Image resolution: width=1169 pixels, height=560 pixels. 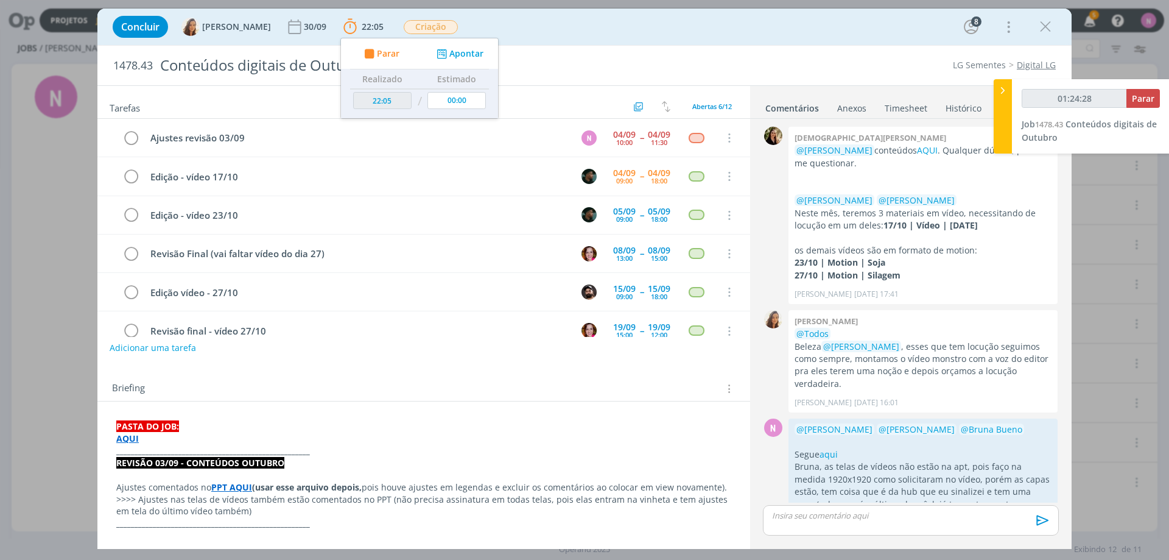 I want to click on p: Ajustes comentados no pois houve ajustes em legendas e excluir os comentários ao colocar em view ..., so click(x=424, y=487).